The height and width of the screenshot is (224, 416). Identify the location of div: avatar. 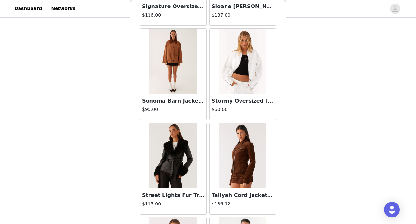
(395, 9).